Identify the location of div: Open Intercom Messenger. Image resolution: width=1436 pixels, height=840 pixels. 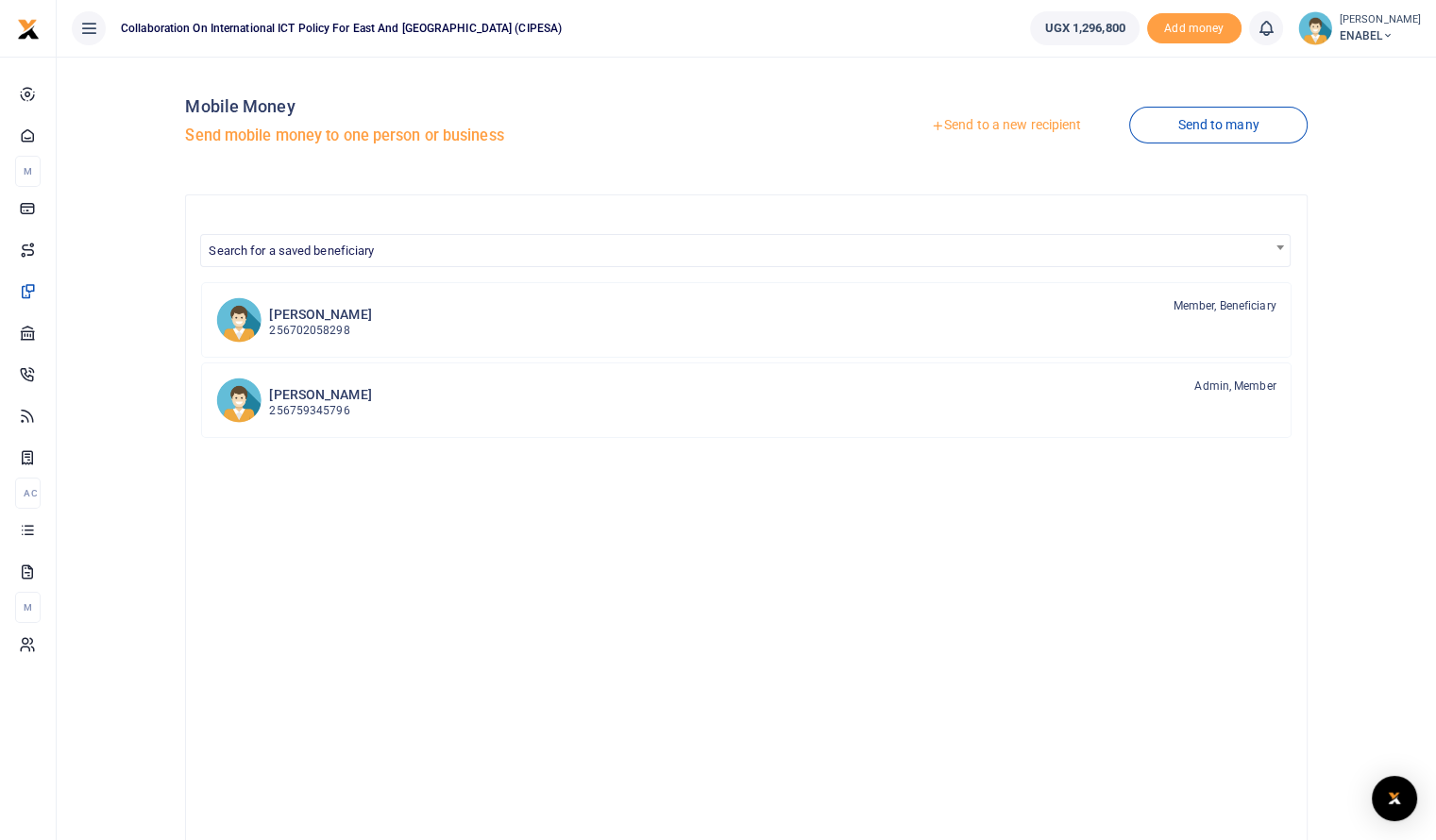
(1394, 798).